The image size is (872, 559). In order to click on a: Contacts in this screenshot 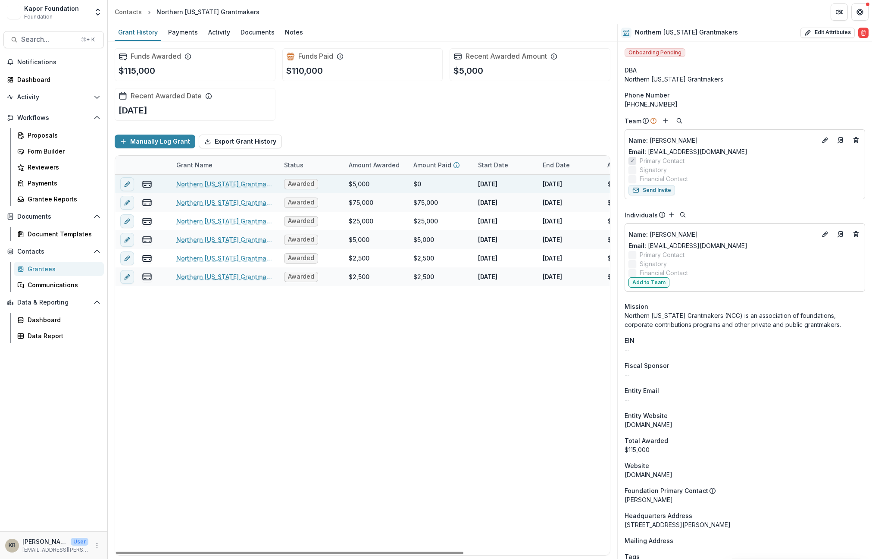, I will do `click(128, 12)`.